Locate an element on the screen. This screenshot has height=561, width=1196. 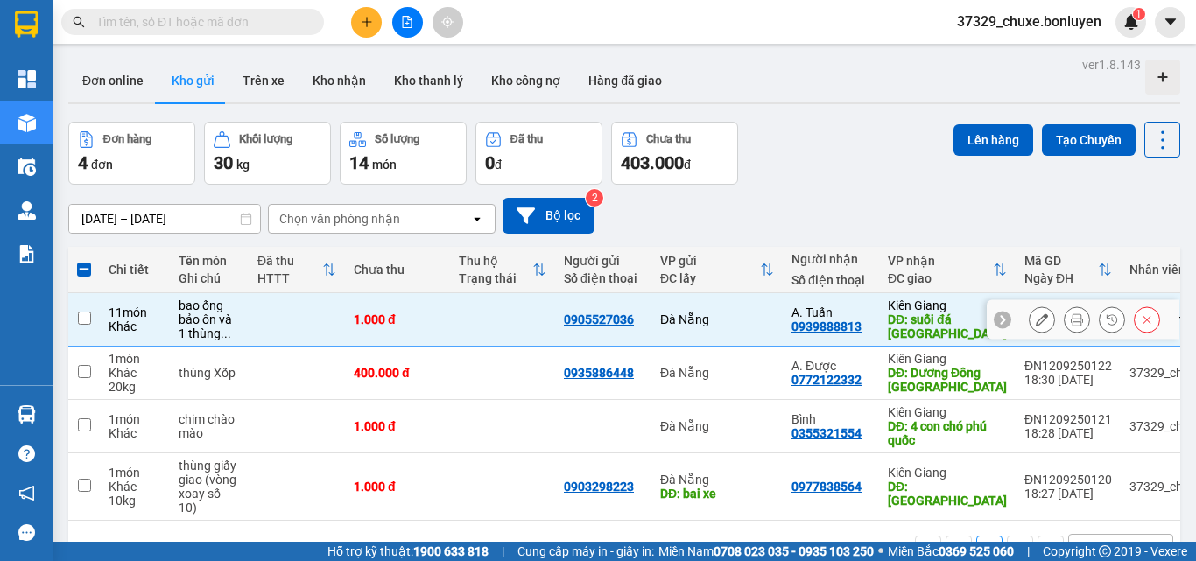
button: Đơn online is located at coordinates (113, 81).